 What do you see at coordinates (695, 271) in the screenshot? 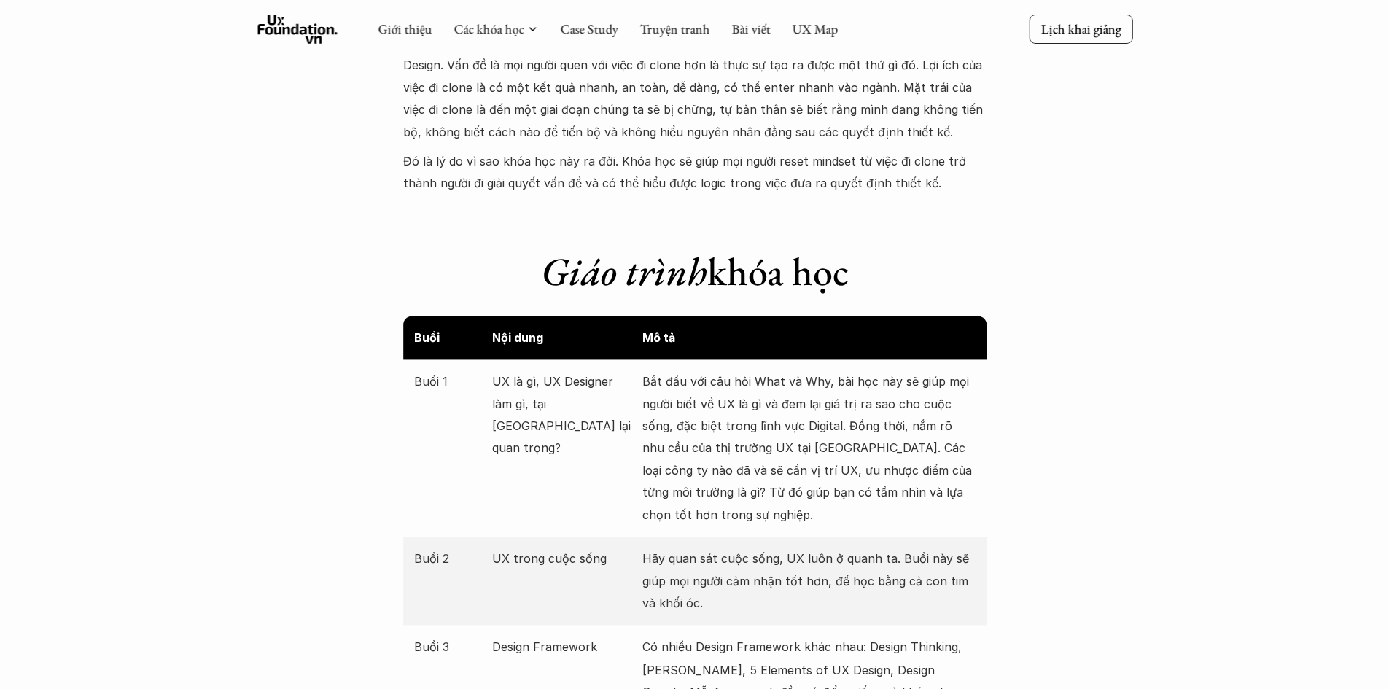
I see `h1: khóa học` at bounding box center [695, 271].